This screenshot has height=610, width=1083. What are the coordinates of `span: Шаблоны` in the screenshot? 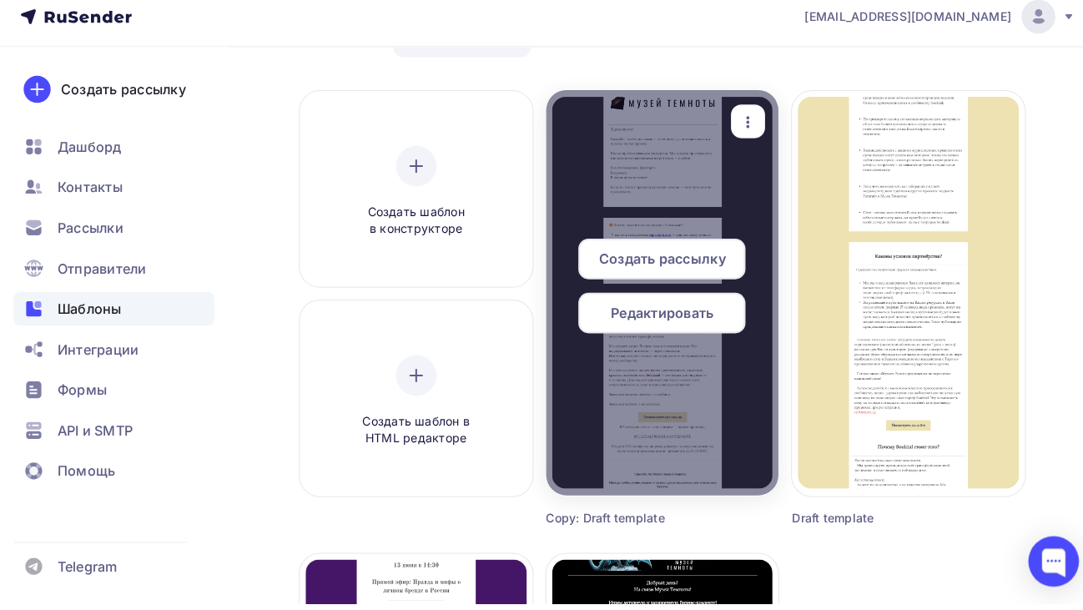 It's located at (88, 319).